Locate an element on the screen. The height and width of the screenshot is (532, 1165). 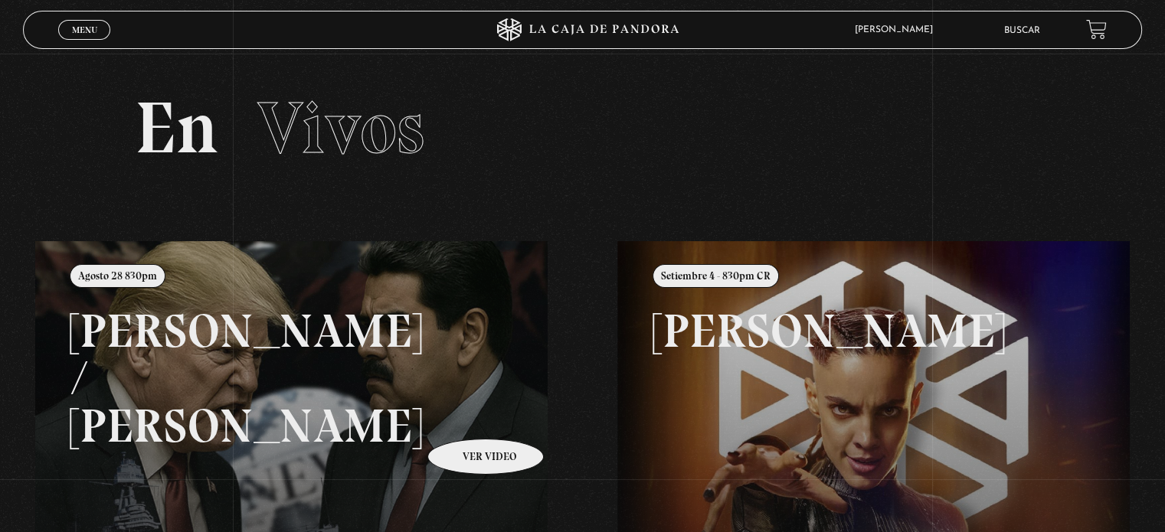
span: Menu is located at coordinates (84, 30).